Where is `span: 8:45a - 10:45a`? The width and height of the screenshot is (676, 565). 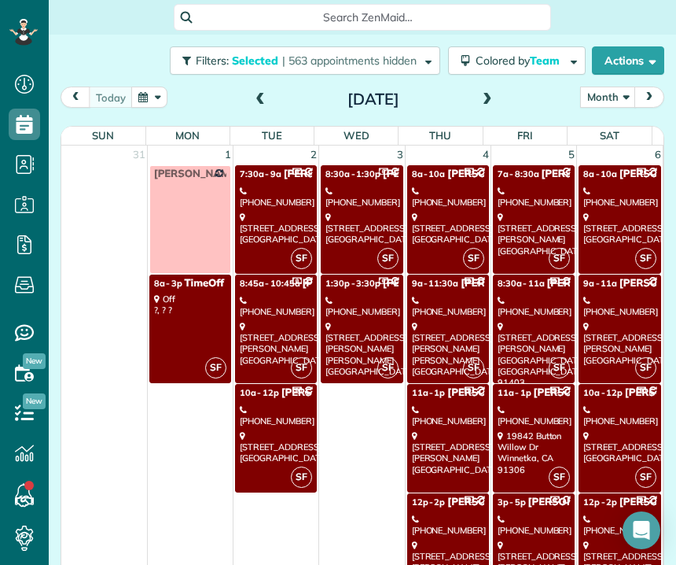
span: 8:45a - 10:45a is located at coordinates (270, 283).